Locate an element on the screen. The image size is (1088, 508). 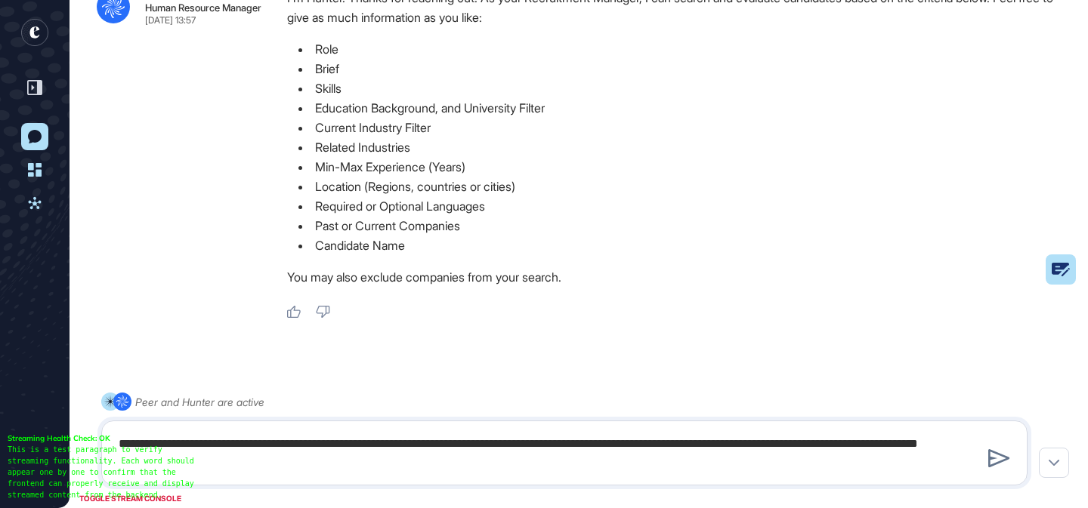
li: Required or Optional Languages is located at coordinates (680, 206).